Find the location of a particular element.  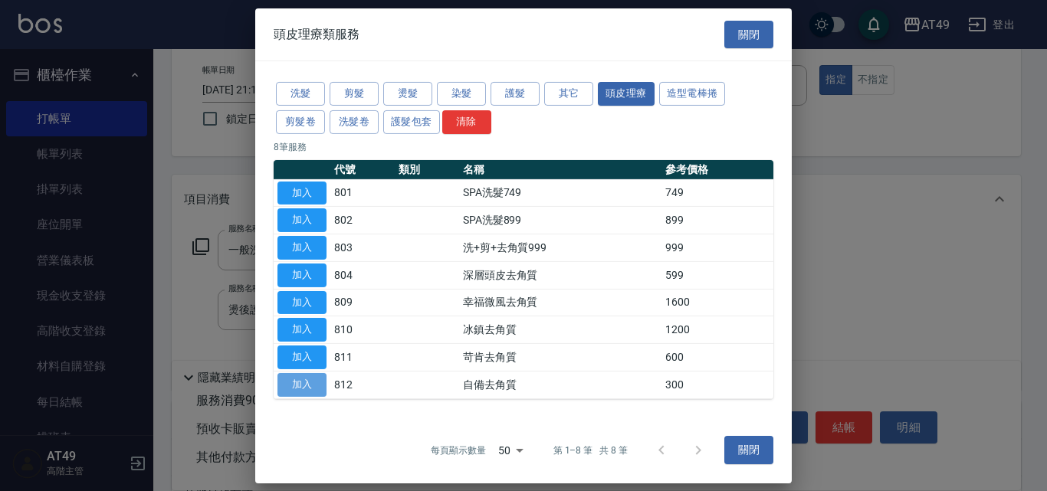

td: 749 is located at coordinates (717, 193).